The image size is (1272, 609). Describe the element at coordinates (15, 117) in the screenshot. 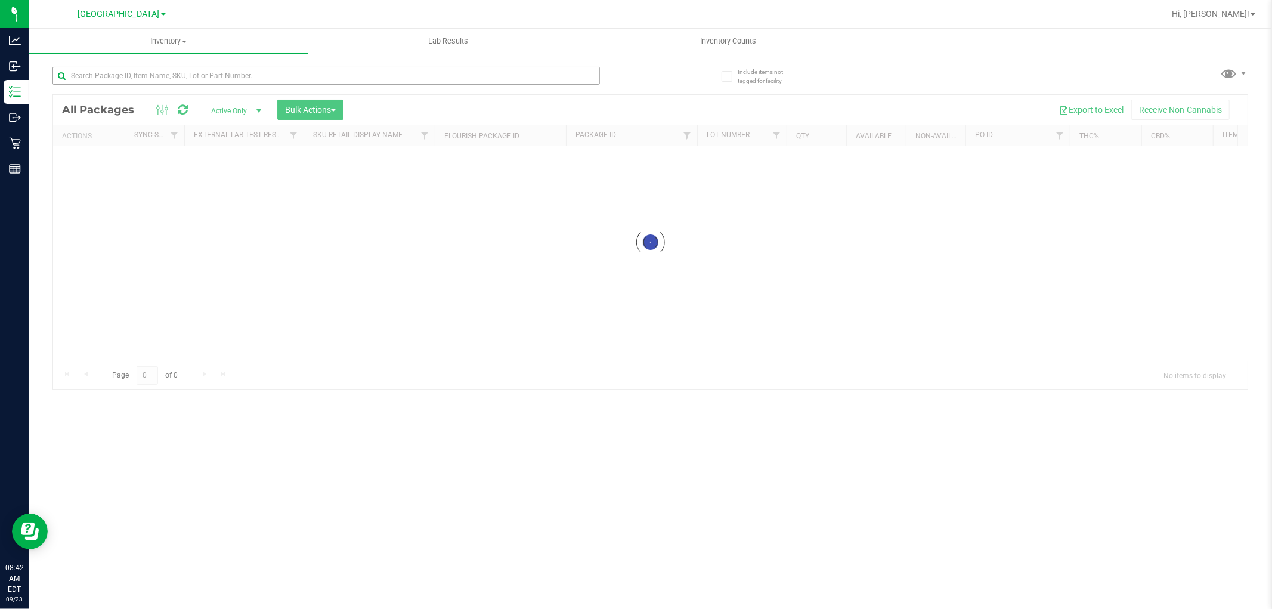

I see `inline-svg: Outbound` at that location.